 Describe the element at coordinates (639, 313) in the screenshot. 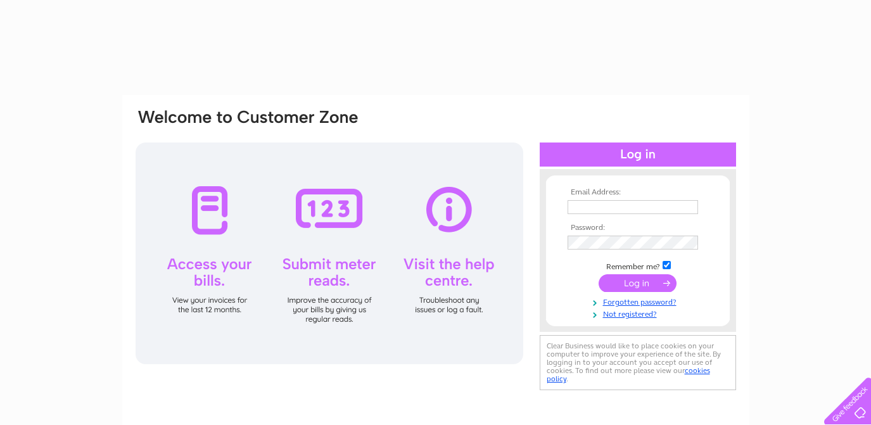

I see `a: Not registered?` at that location.